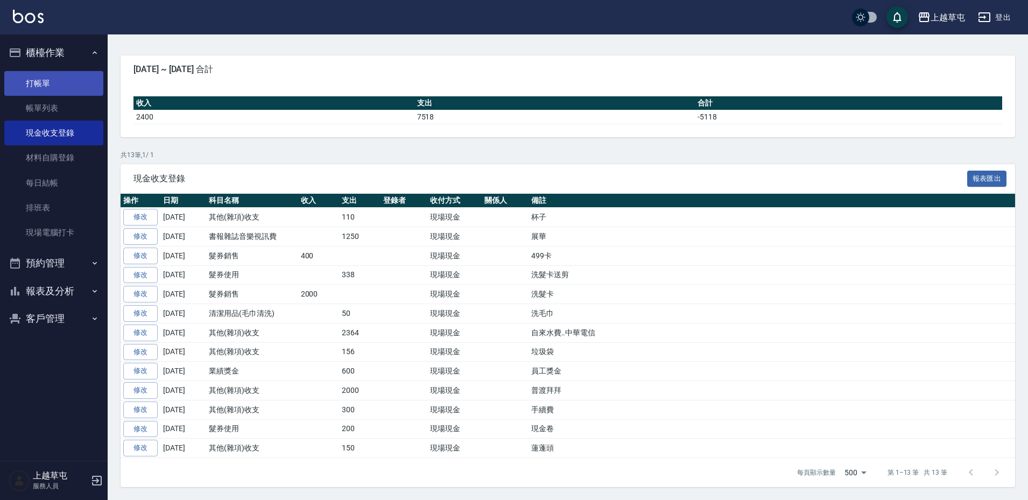 Image resolution: width=1028 pixels, height=500 pixels. Describe the element at coordinates (454, 201) in the screenshot. I see `th: 收付方式` at that location.